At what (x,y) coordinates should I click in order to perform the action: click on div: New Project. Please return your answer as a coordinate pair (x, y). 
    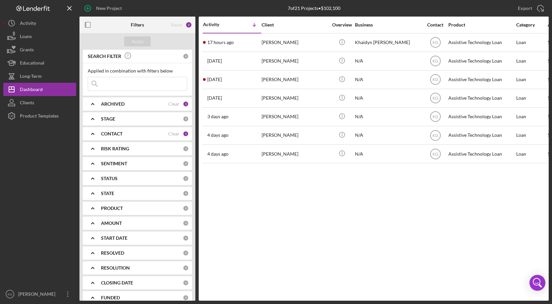
    Looking at the image, I should click on (109, 8).